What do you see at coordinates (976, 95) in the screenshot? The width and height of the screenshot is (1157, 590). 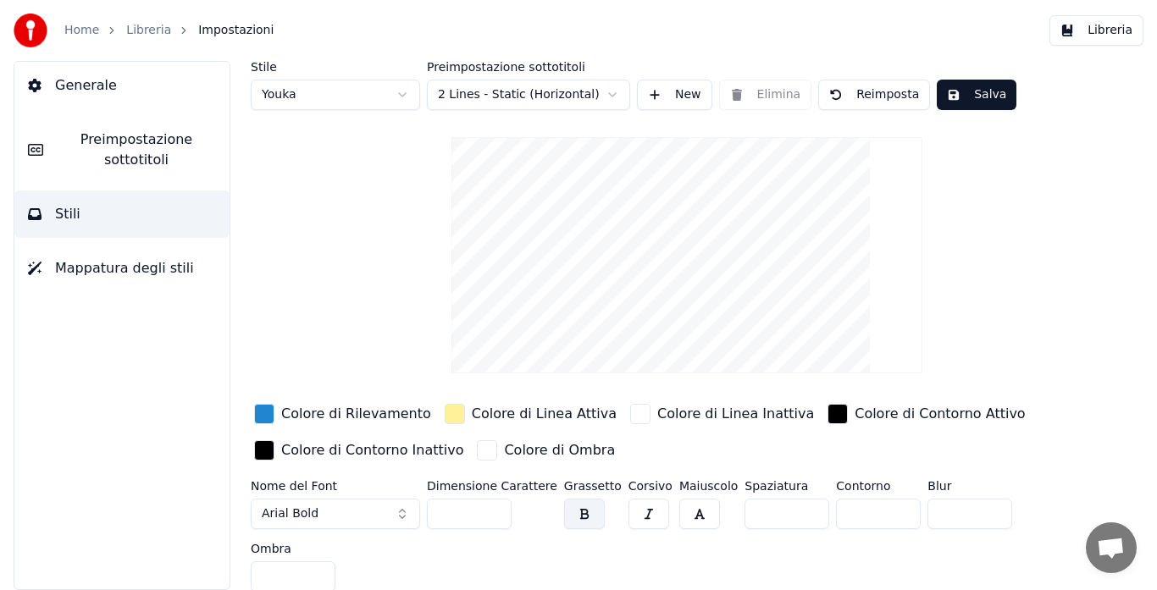 I see `button: Salva` at bounding box center [976, 95].